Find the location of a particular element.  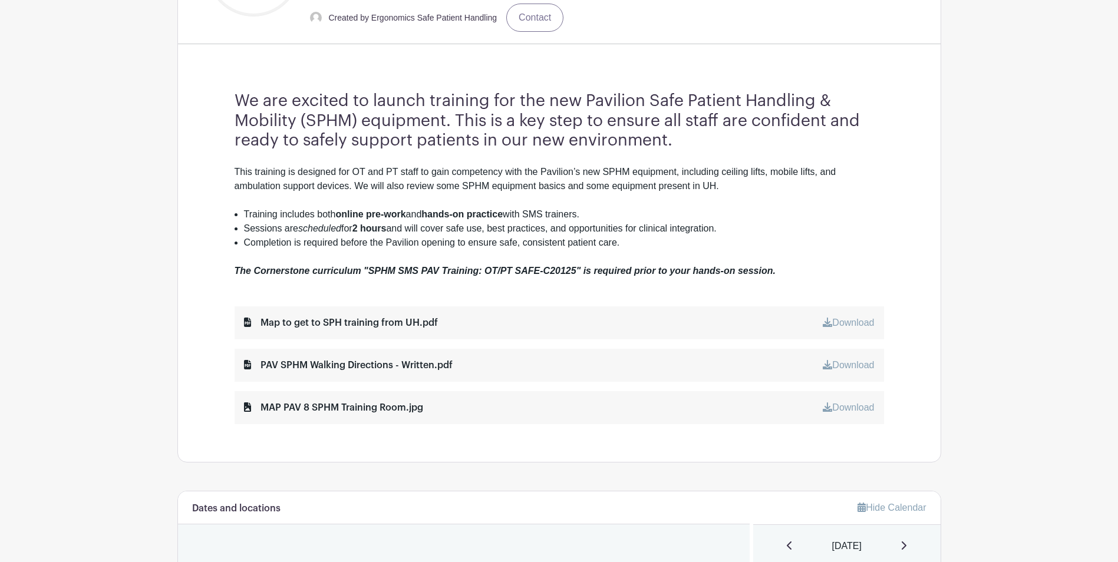

a: Contact is located at coordinates (535, 18).